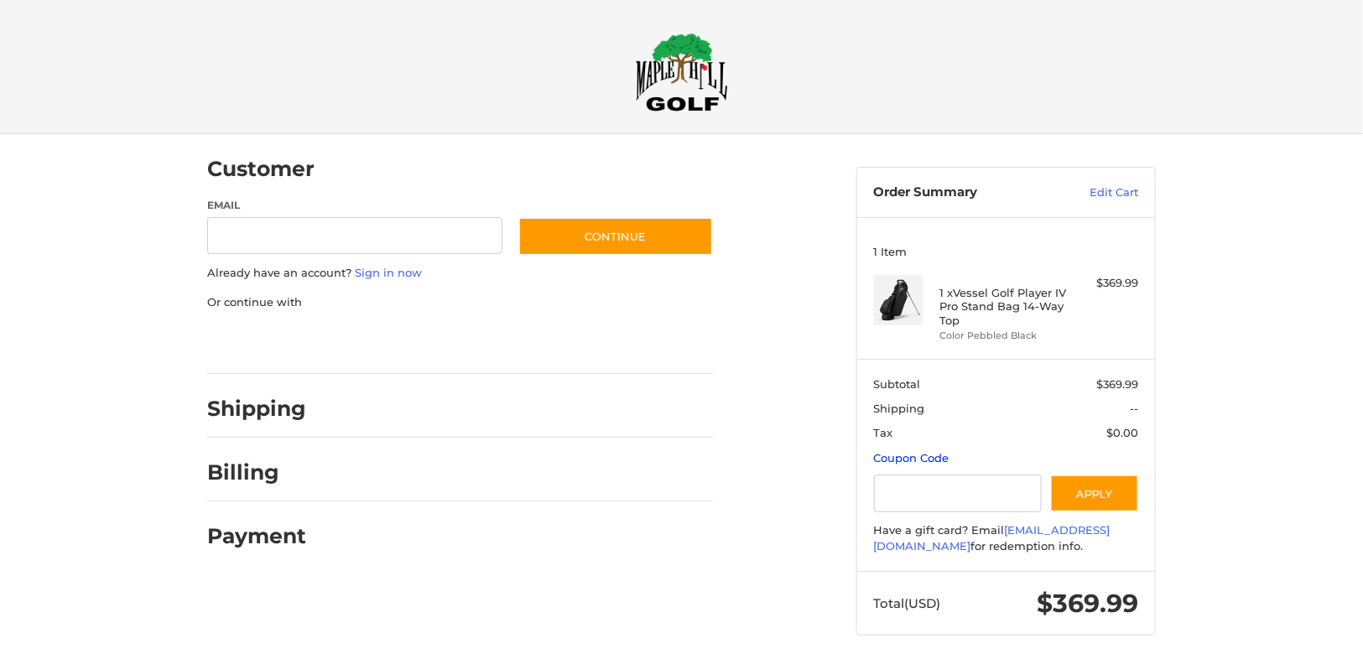  Describe the element at coordinates (261, 169) in the screenshot. I see `h2: Customer` at that location.